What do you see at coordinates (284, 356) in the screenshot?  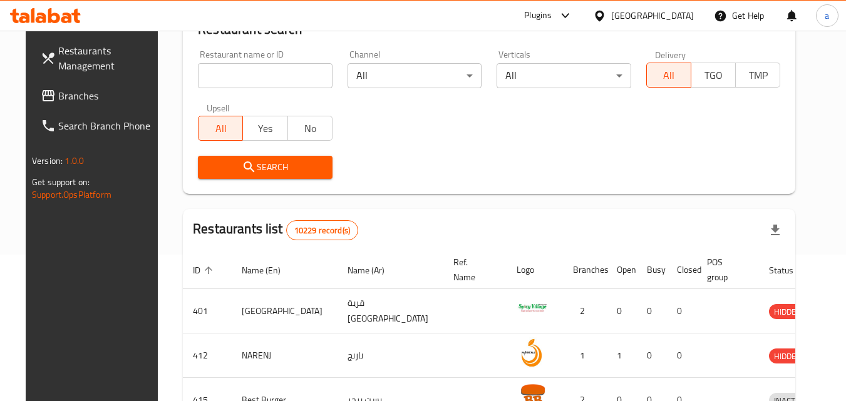 I see `td: NARENJ` at bounding box center [284, 356].